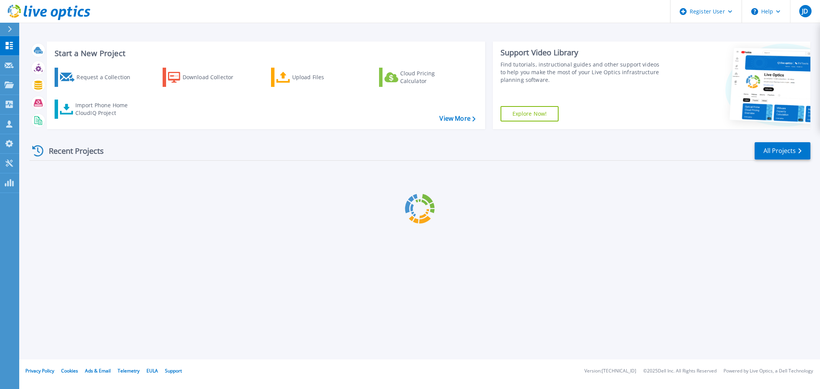 The width and height of the screenshot is (820, 389). Describe the element at coordinates (323, 77) in the screenshot. I see `div: Upload Files` at that location.